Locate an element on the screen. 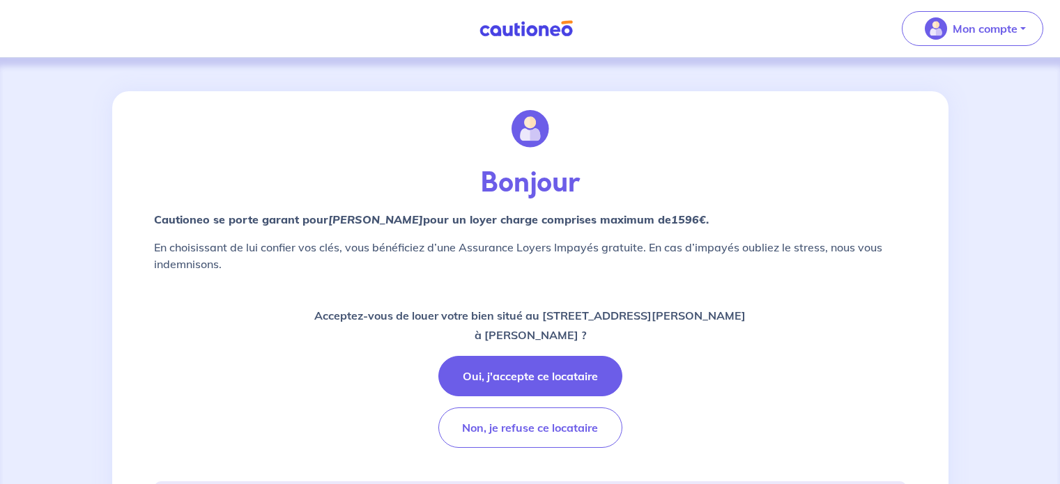  em: 1596€ is located at coordinates (689, 220).